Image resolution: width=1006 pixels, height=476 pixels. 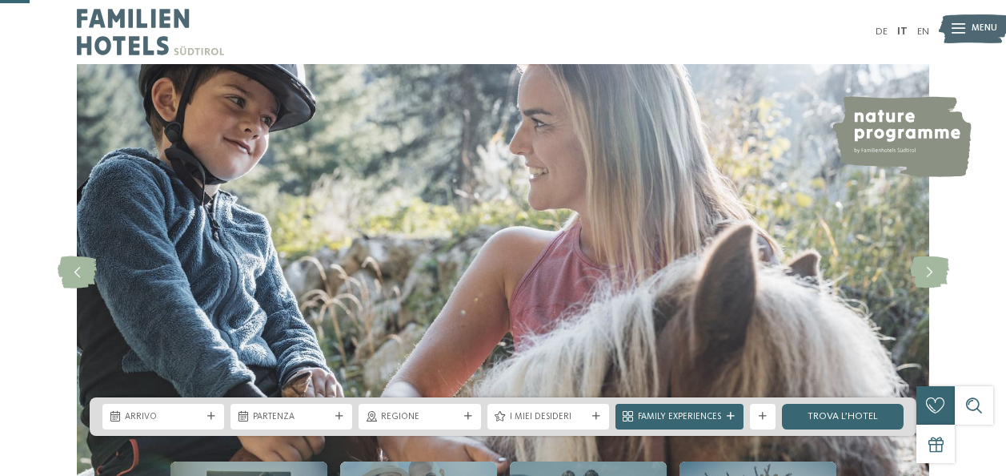 I want to click on a: IT, so click(x=902, y=31).